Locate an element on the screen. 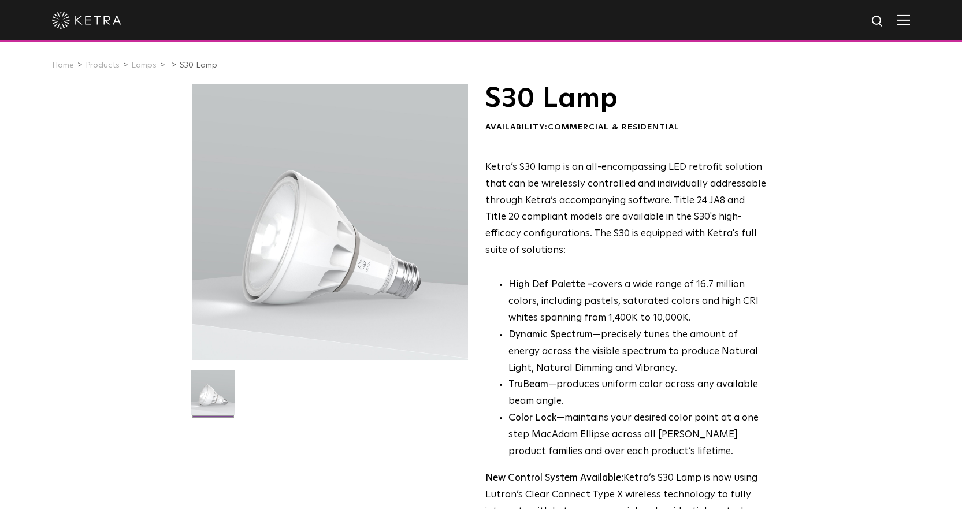 This screenshot has width=962, height=509. strong: Dynamic Spectrum is located at coordinates (551, 335).